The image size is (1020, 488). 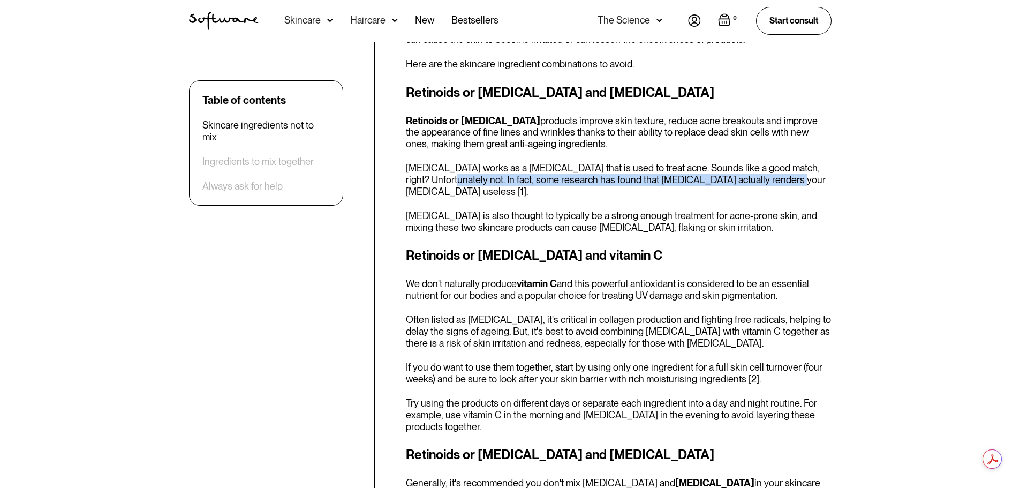 I want to click on div: Always ask for help, so click(x=243, y=186).